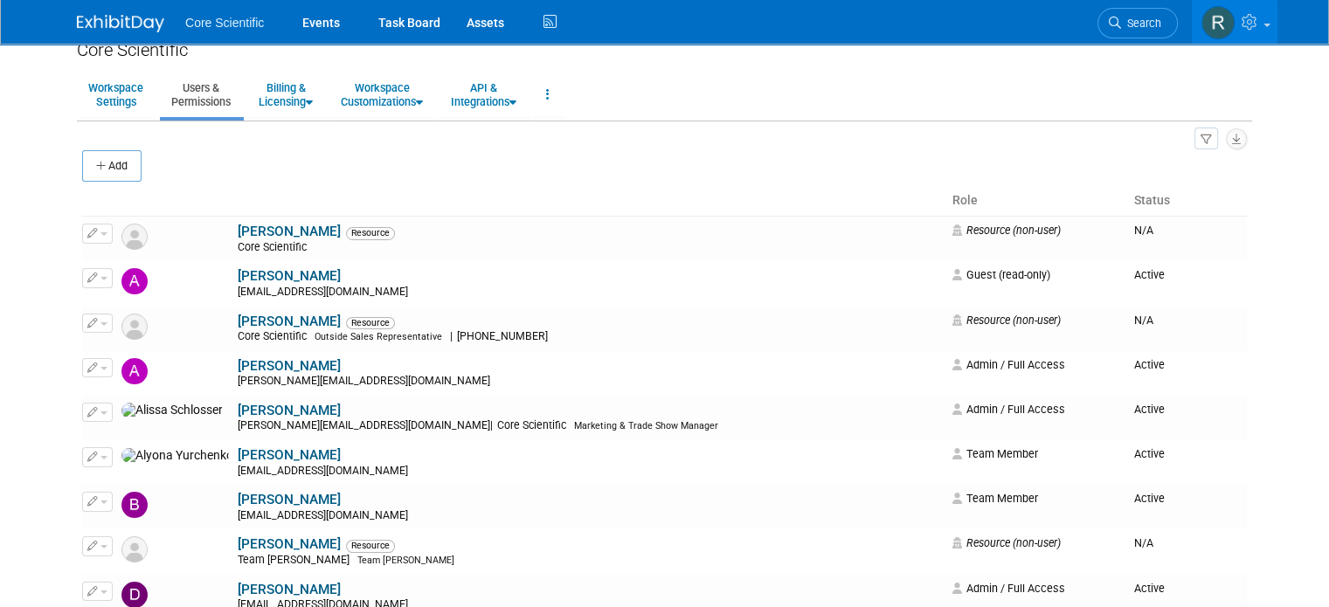  Describe the element at coordinates (1036, 201) in the screenshot. I see `th: Role` at that location.